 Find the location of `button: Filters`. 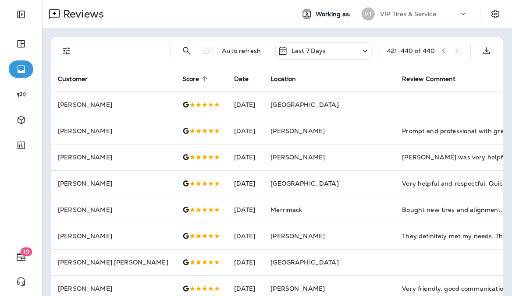

button: Filters is located at coordinates (67, 51).